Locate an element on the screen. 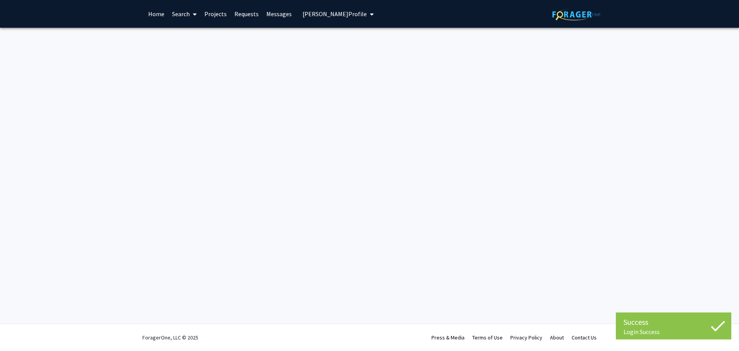  a: Contact Us is located at coordinates (584, 337).